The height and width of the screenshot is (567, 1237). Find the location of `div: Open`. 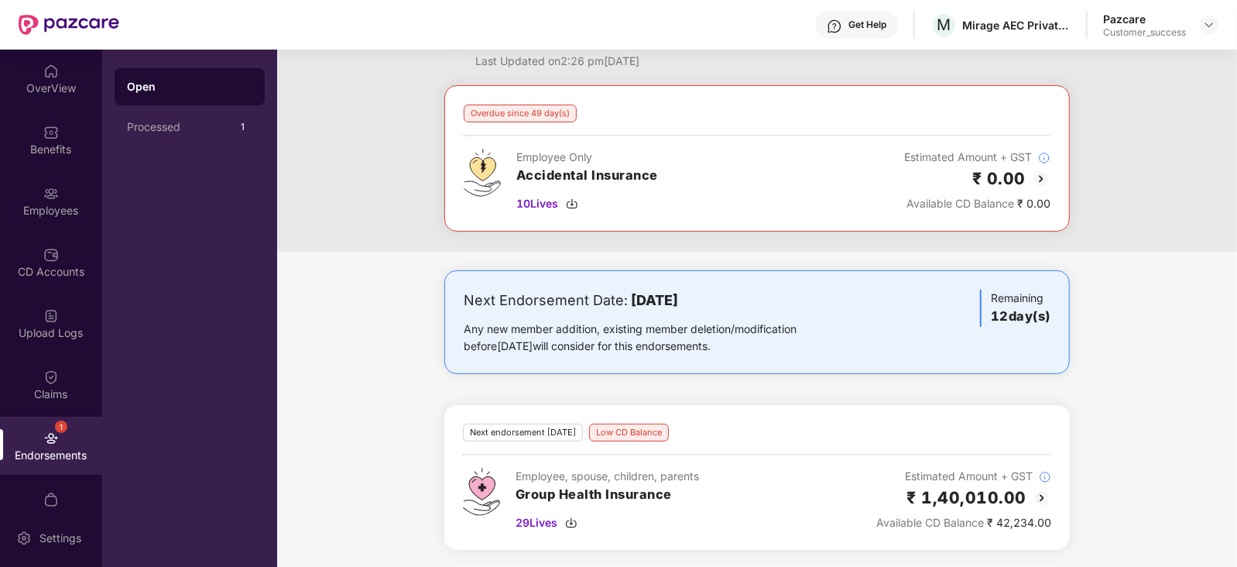

div: Open is located at coordinates (190, 87).